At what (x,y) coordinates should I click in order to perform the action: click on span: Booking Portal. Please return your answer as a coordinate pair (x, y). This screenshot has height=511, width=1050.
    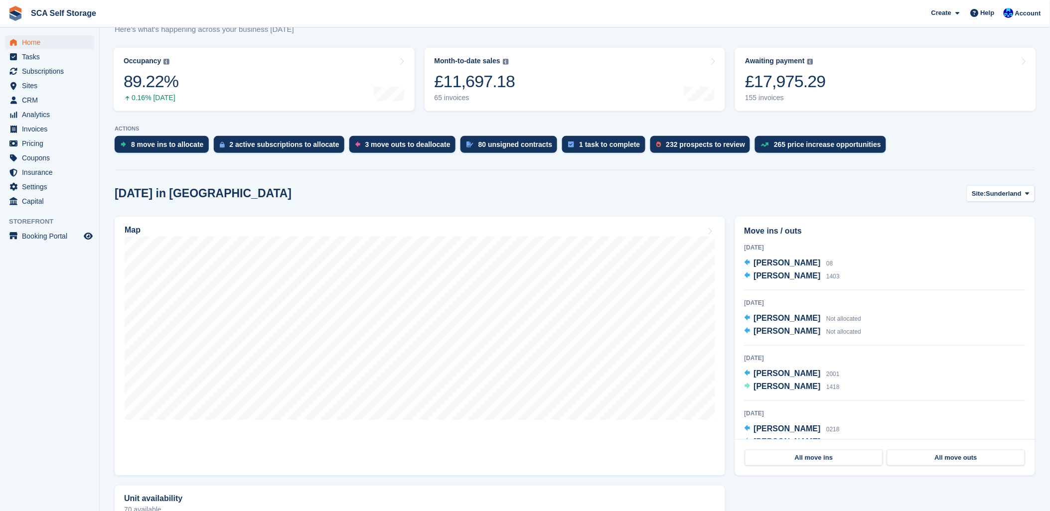
    Looking at the image, I should click on (52, 236).